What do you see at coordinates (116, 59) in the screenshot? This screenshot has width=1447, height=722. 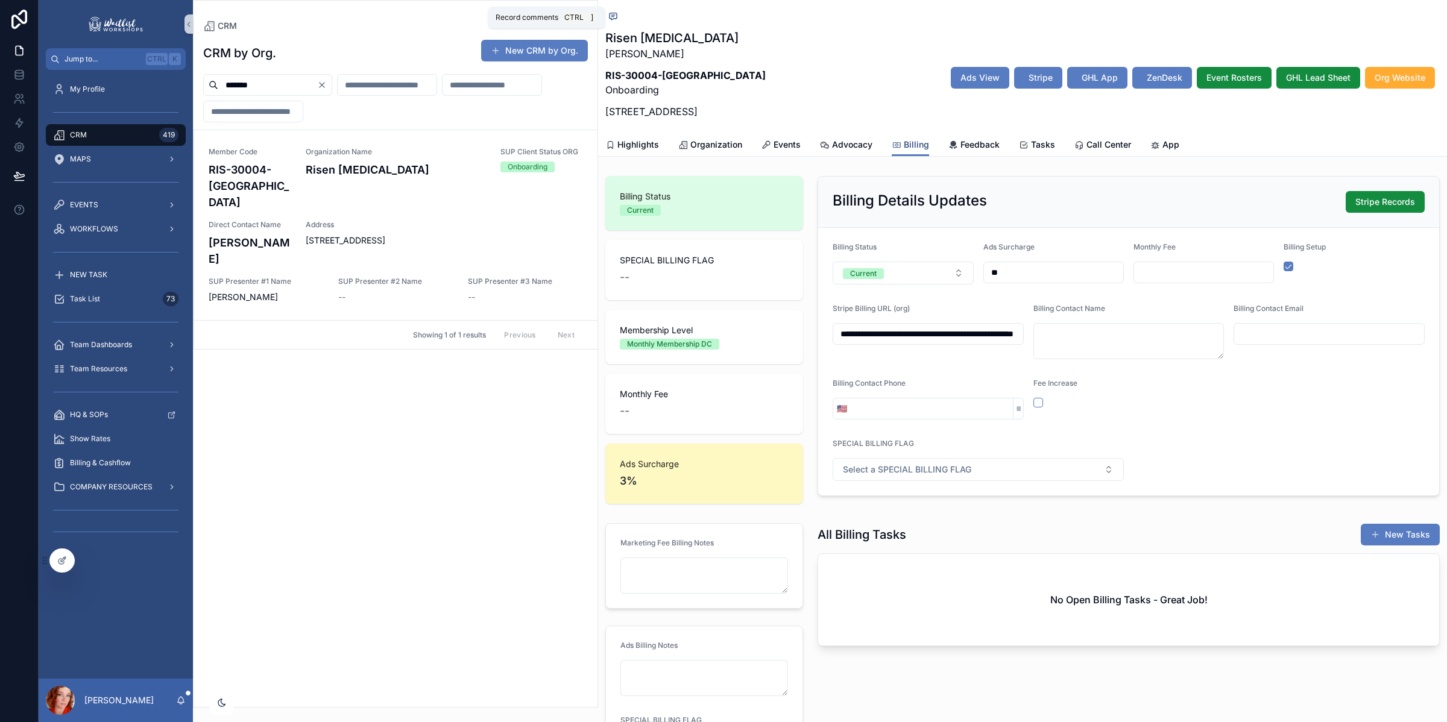 I see `button: Jump to...CtrlK` at bounding box center [116, 59].